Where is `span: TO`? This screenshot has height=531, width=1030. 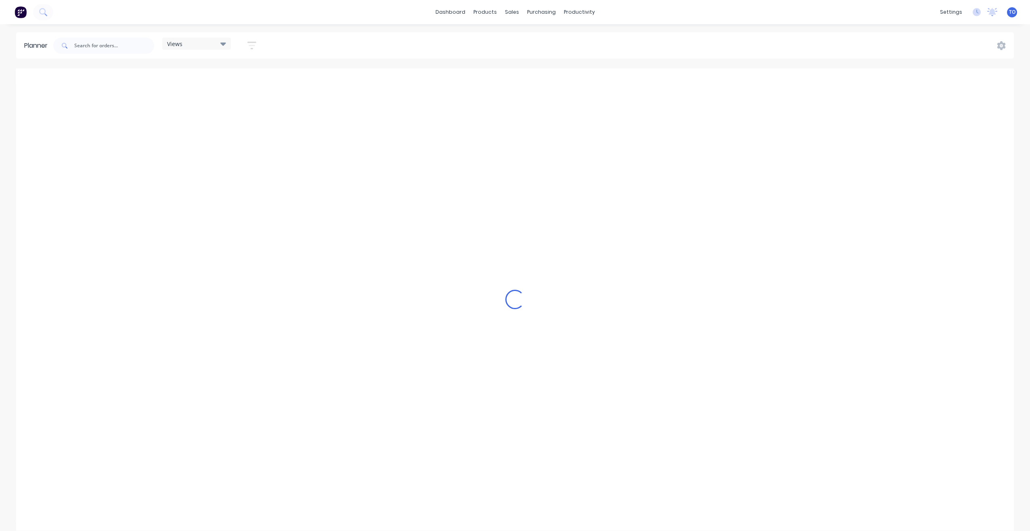 span: TO is located at coordinates (1013, 12).